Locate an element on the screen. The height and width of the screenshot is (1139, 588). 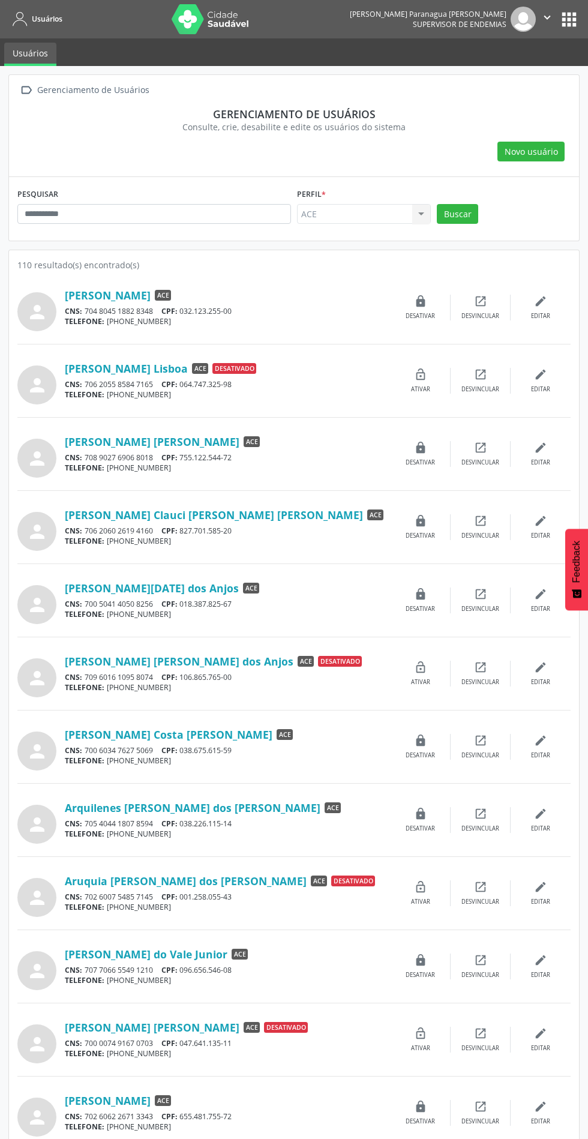
div: Gerenciamento de Usuários is located at coordinates (93, 90).